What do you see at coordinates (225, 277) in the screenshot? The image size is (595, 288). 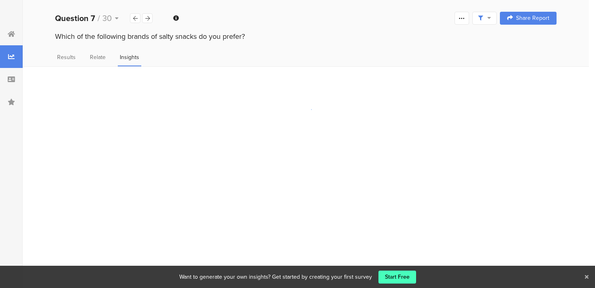 I see `div: Want to generate your own insights?` at bounding box center [225, 277].